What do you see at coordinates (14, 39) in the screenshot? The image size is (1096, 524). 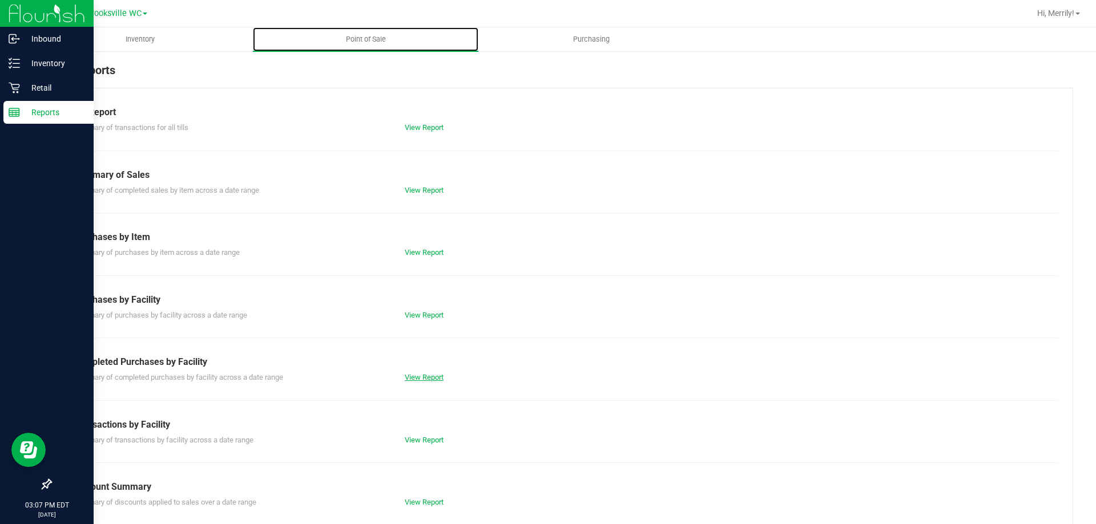 I see `inline-svg: Inbound` at bounding box center [14, 39].